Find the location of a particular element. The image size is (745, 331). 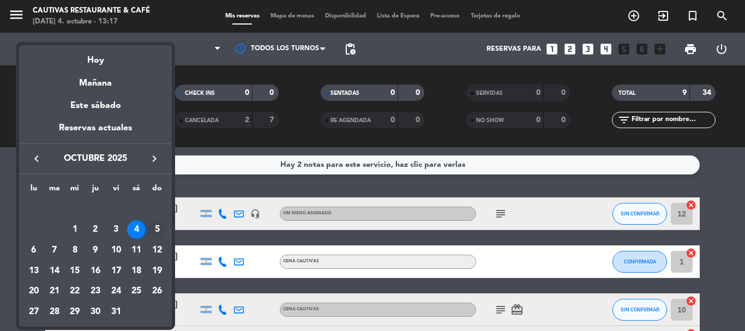

div: 18 is located at coordinates (136, 271).